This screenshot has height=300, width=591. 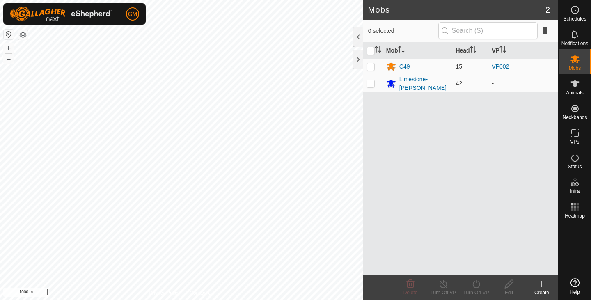 I want to click on span: Animals, so click(x=575, y=93).